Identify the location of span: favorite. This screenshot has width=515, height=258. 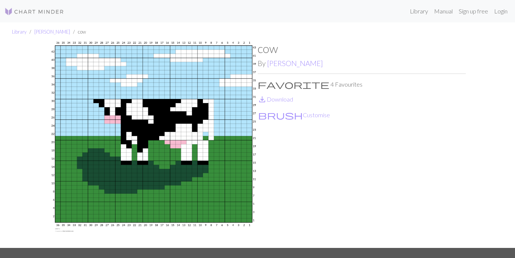
(293, 84).